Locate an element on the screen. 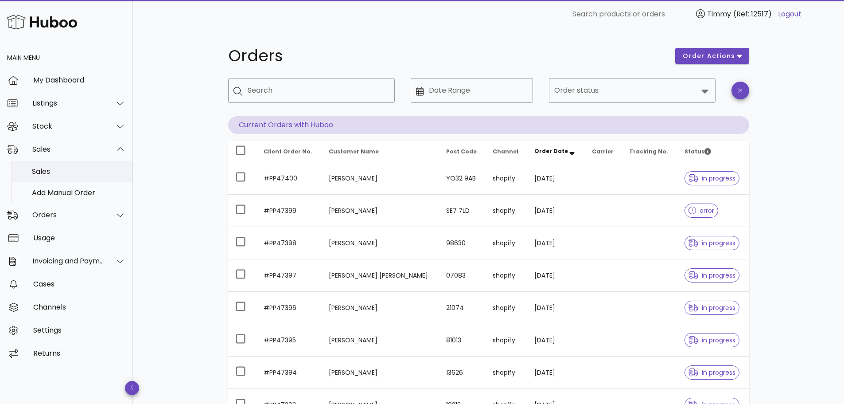 This screenshot has width=844, height=404. span: order actions is located at coordinates (709, 56).